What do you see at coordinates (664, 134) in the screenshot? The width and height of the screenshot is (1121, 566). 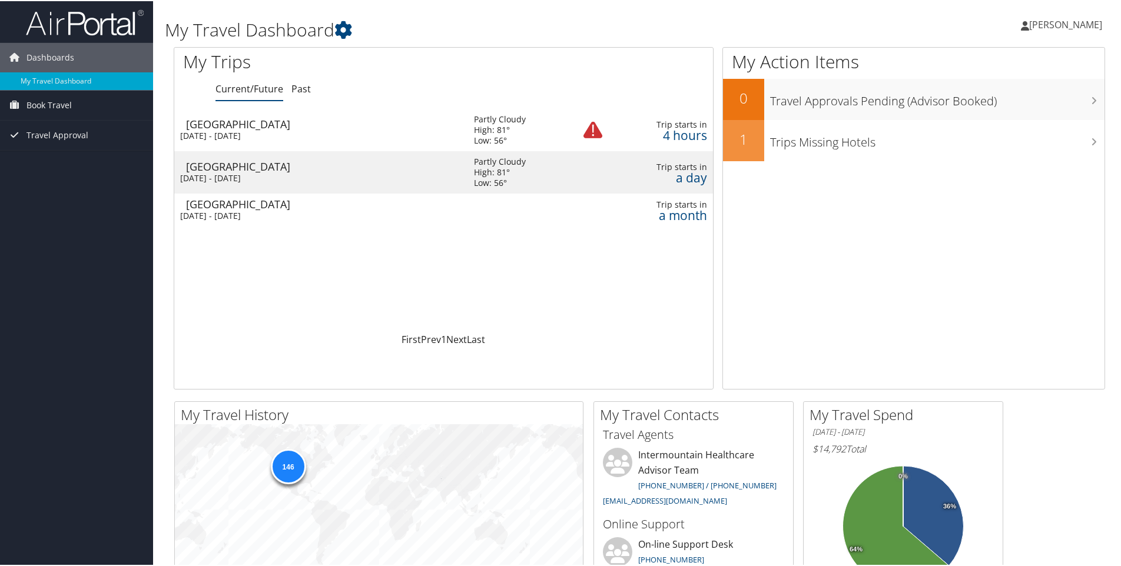 I see `div: 4 hours` at bounding box center [664, 134].